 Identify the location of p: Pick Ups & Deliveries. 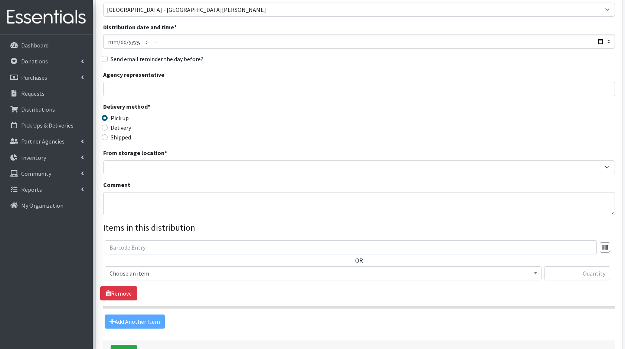
(47, 125).